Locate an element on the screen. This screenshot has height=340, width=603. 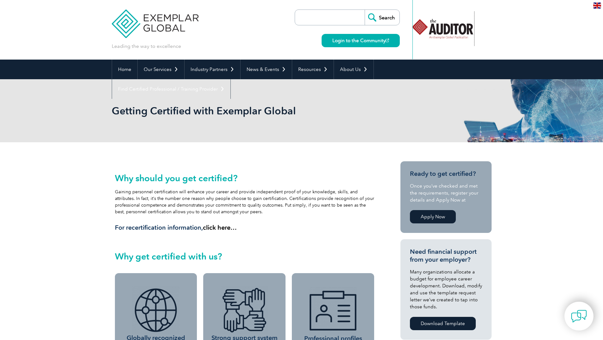
h2: Why should you get certified? is located at coordinates (245, 178).